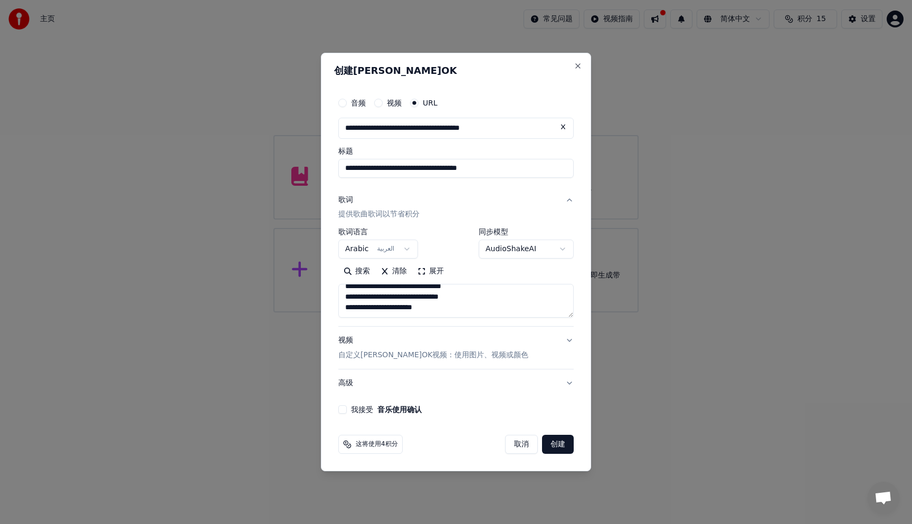  I want to click on label: 音频, so click(358, 103).